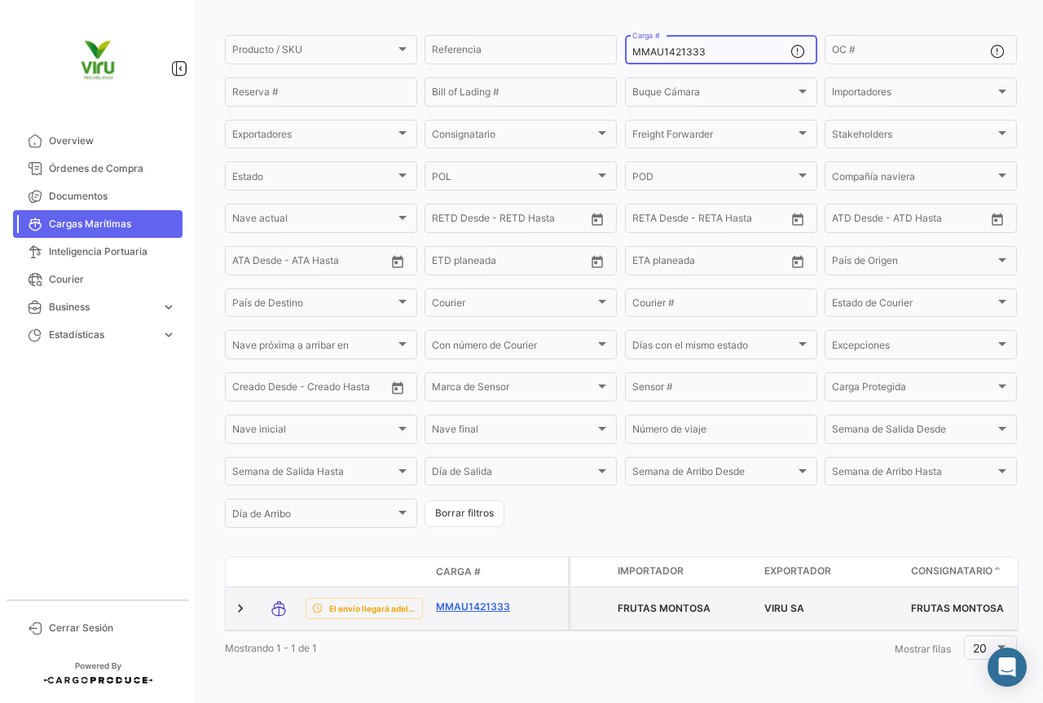  I want to click on input: Creado Desde, so click(265, 390).